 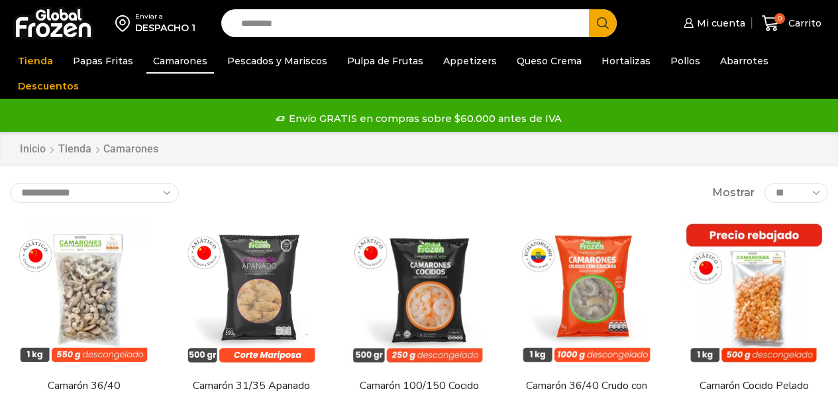 I want to click on a: 0 Carrito, so click(x=792, y=23).